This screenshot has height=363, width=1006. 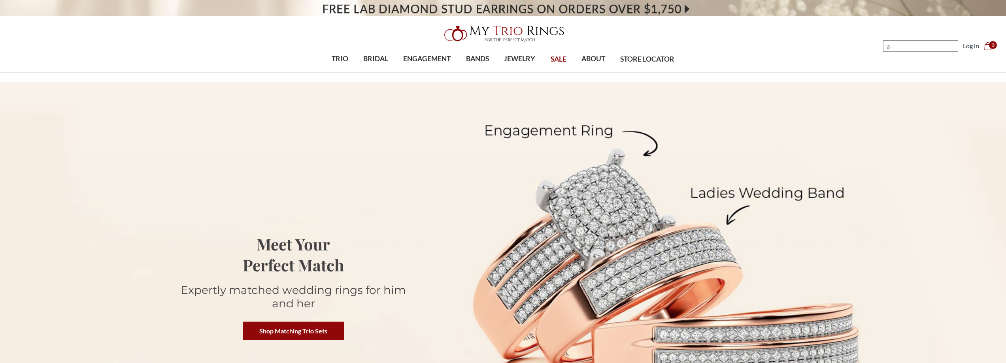 I want to click on span: ENGAGEMENT, so click(x=427, y=59).